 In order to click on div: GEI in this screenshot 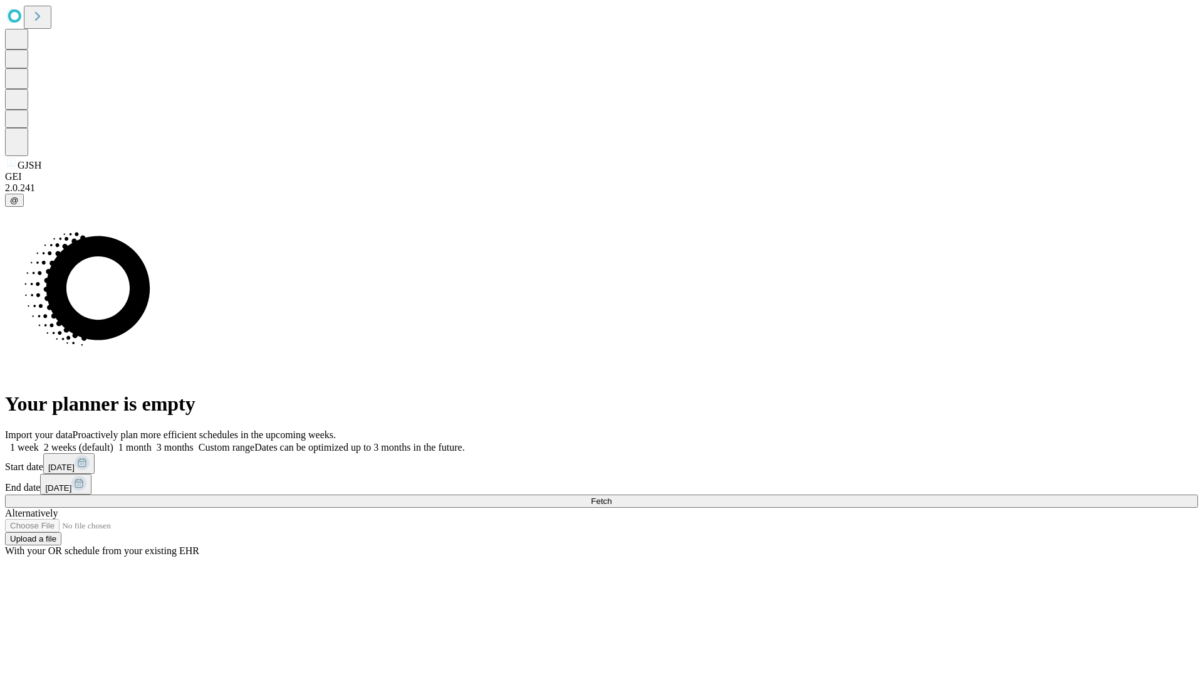, I will do `click(601, 177)`.